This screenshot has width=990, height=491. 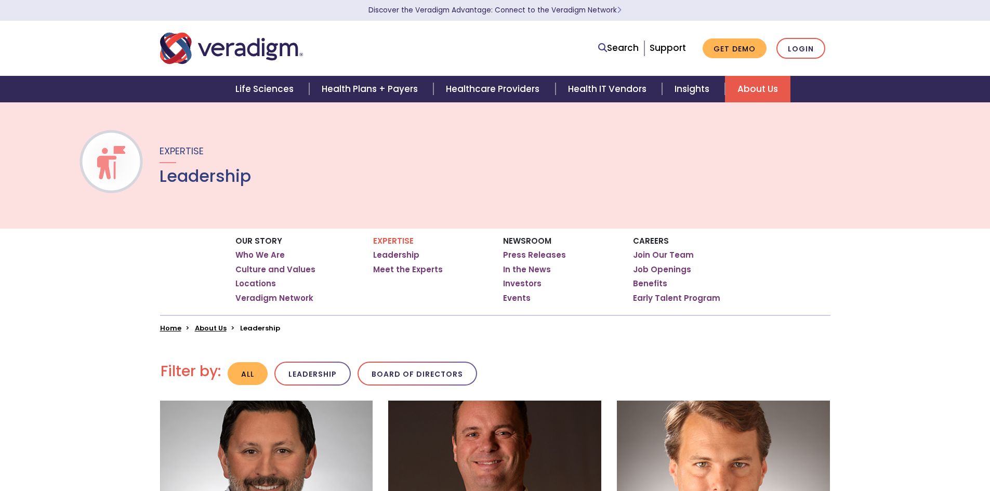 I want to click on a: Health Plans + Payers, so click(x=371, y=89).